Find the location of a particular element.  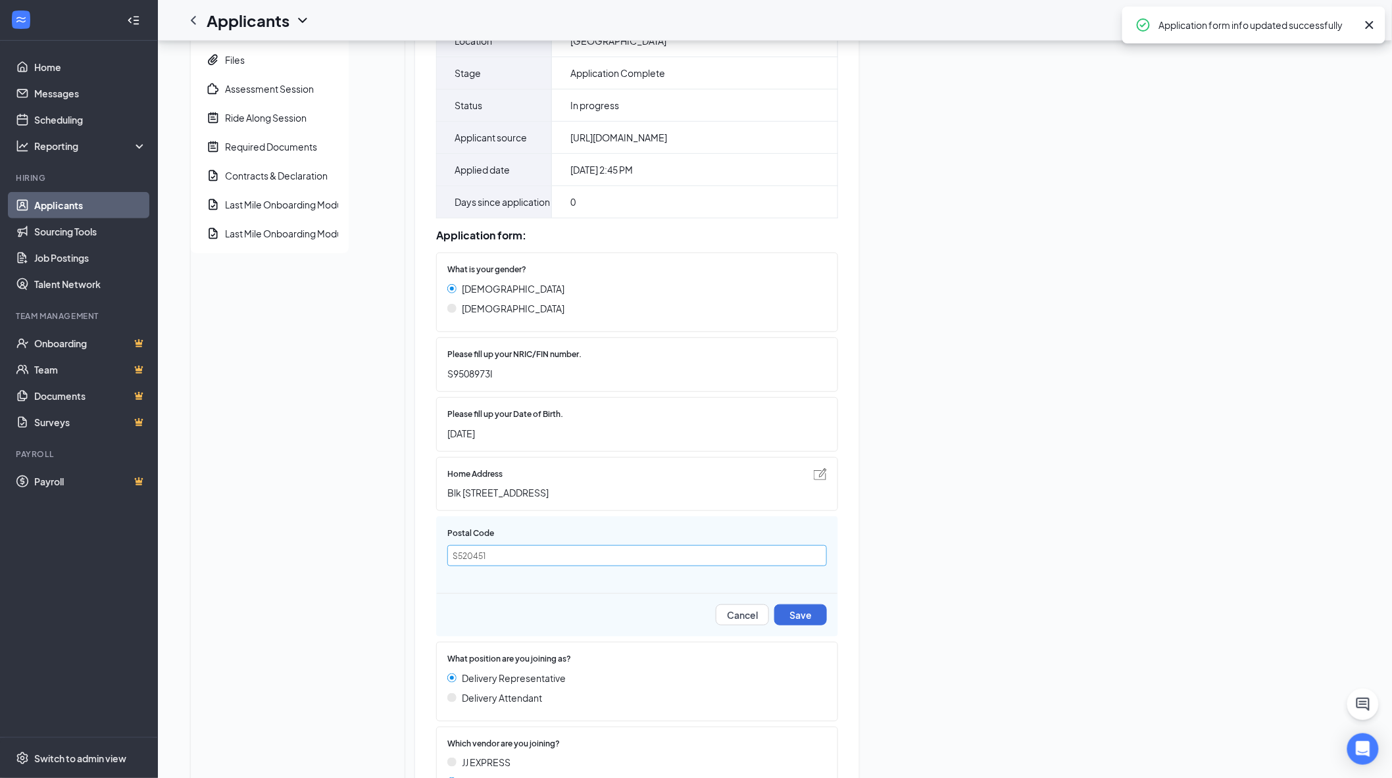

a: Scheduling is located at coordinates (90, 120).